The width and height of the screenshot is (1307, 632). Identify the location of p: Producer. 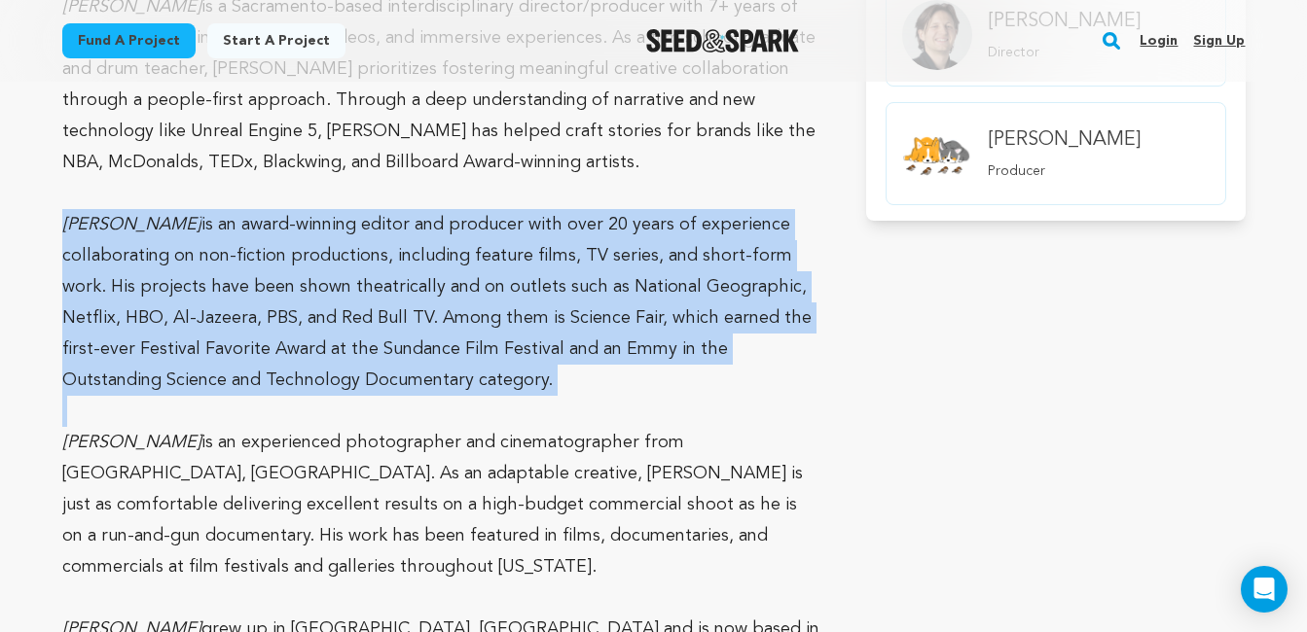
(1063, 171).